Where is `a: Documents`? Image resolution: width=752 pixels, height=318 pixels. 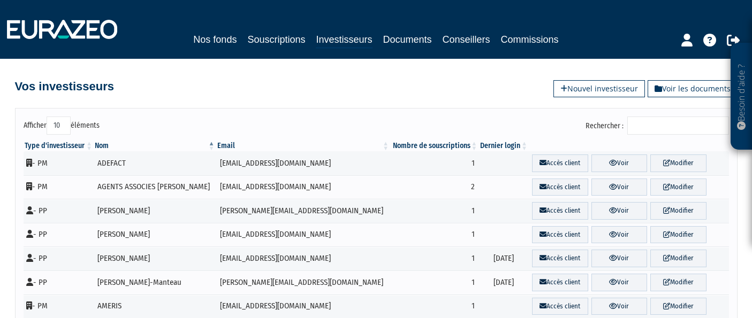 a: Documents is located at coordinates (407, 40).